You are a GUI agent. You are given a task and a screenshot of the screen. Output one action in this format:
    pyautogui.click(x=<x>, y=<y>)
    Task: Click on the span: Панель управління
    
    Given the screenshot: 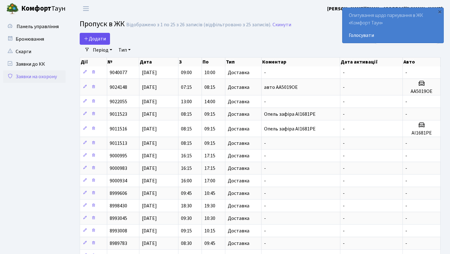 What is the action you would take?
    pyautogui.click(x=38, y=27)
    